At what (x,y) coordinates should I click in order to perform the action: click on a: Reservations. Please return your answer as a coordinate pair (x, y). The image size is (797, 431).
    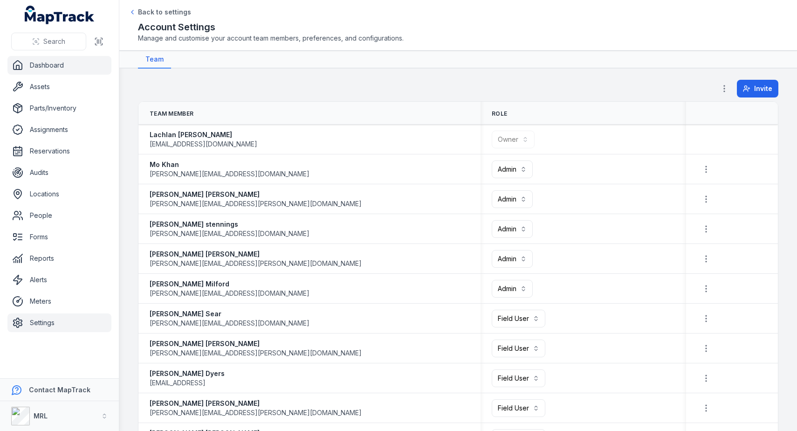
    Looking at the image, I should click on (59, 151).